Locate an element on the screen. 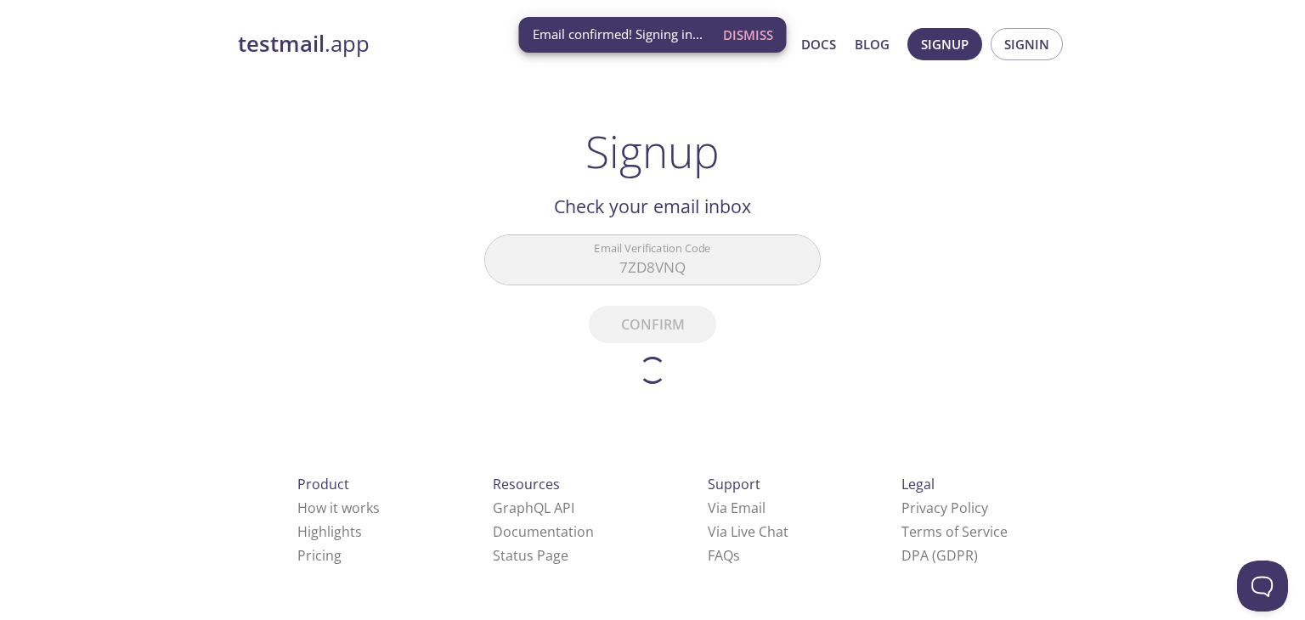 This screenshot has width=1305, height=620. a: GraphQL API is located at coordinates (534, 508).